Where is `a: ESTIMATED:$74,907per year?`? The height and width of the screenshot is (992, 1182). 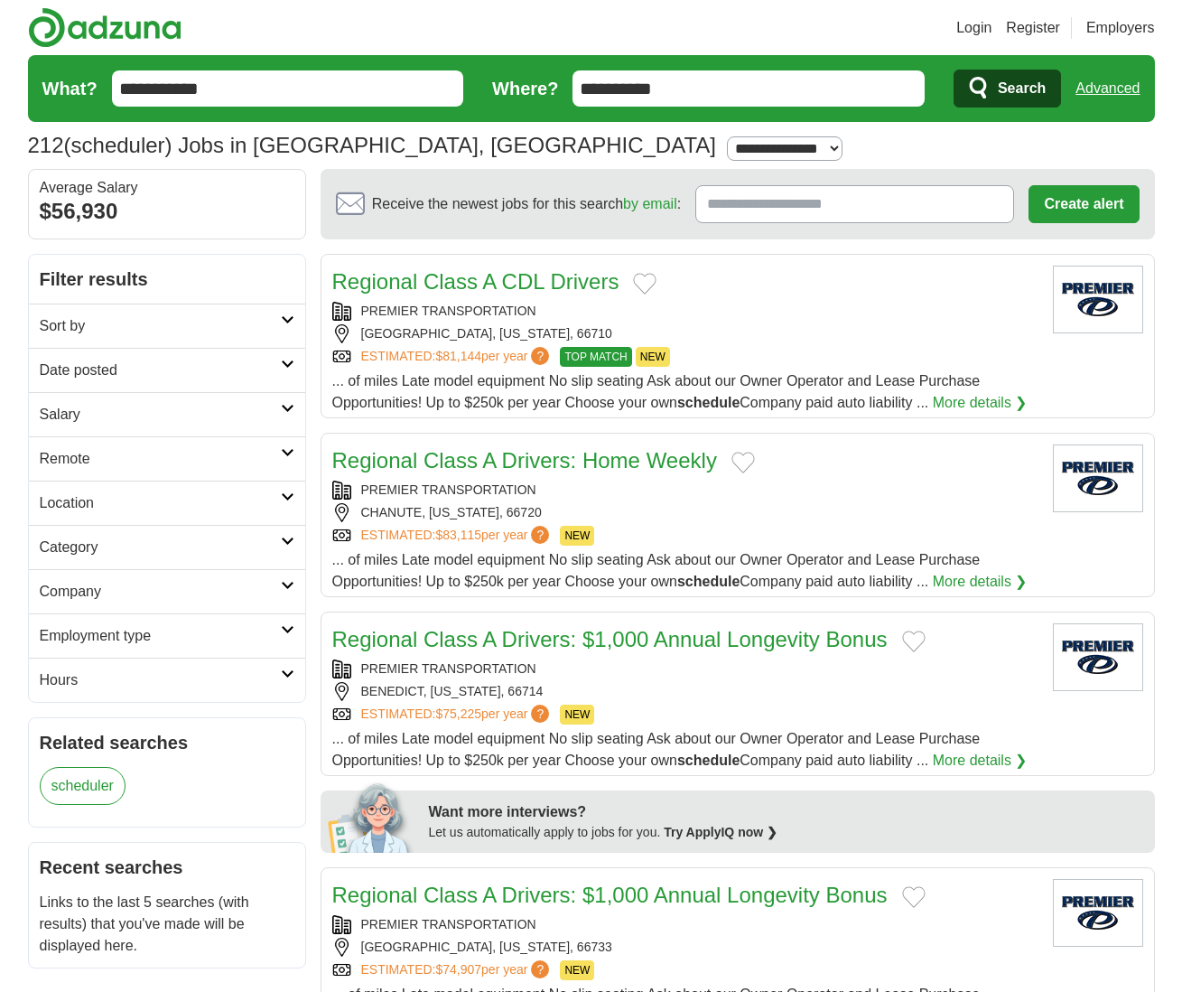
a: ESTIMATED:$74,907per year? is located at coordinates (457, 970).